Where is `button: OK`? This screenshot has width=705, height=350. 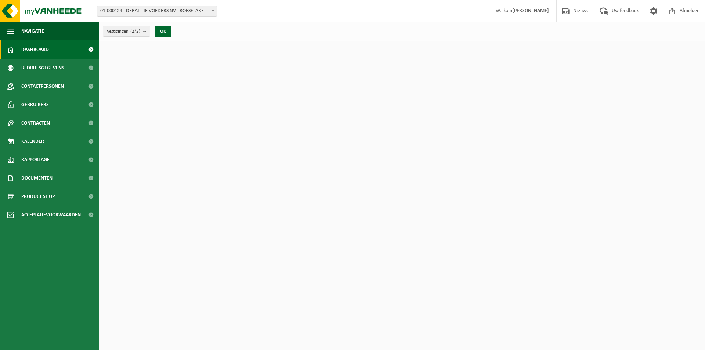 button: OK is located at coordinates (163, 32).